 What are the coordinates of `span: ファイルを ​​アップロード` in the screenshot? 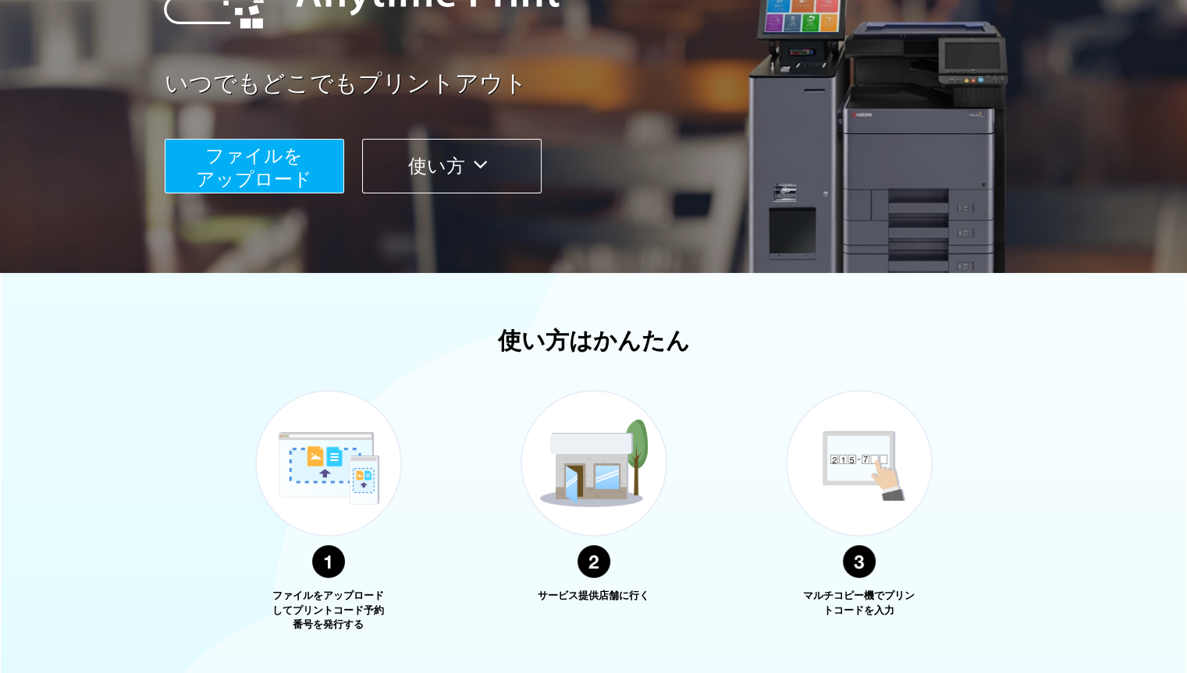 It's located at (254, 167).